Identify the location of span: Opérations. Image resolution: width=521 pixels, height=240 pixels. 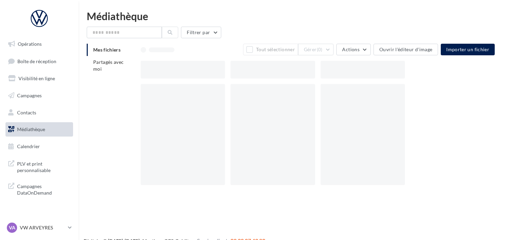
(30, 44).